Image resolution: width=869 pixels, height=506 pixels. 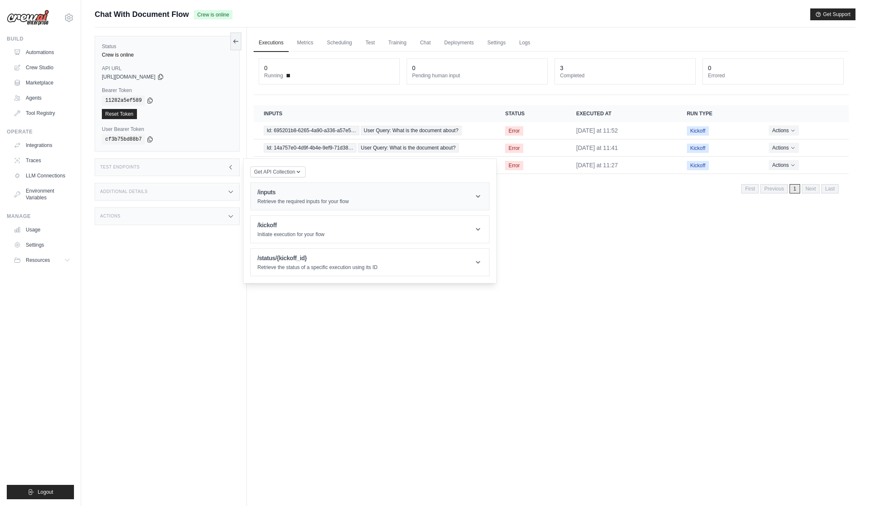 I want to click on button: Get API Collection, so click(x=278, y=172).